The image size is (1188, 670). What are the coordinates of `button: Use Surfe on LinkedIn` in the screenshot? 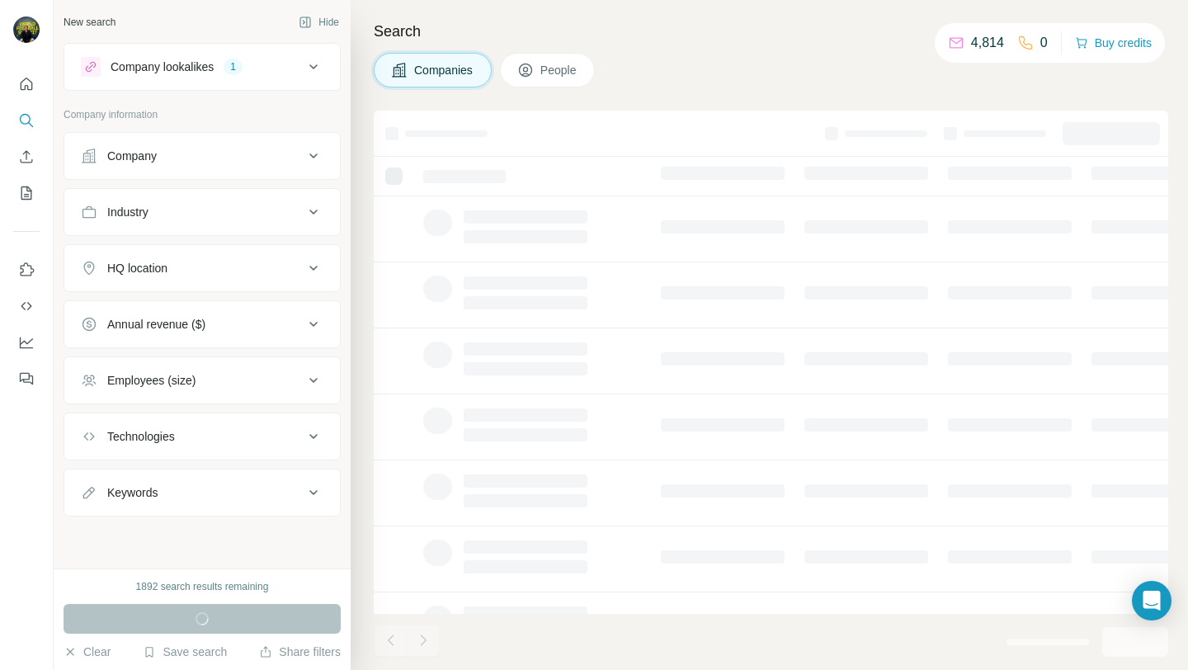 It's located at (26, 270).